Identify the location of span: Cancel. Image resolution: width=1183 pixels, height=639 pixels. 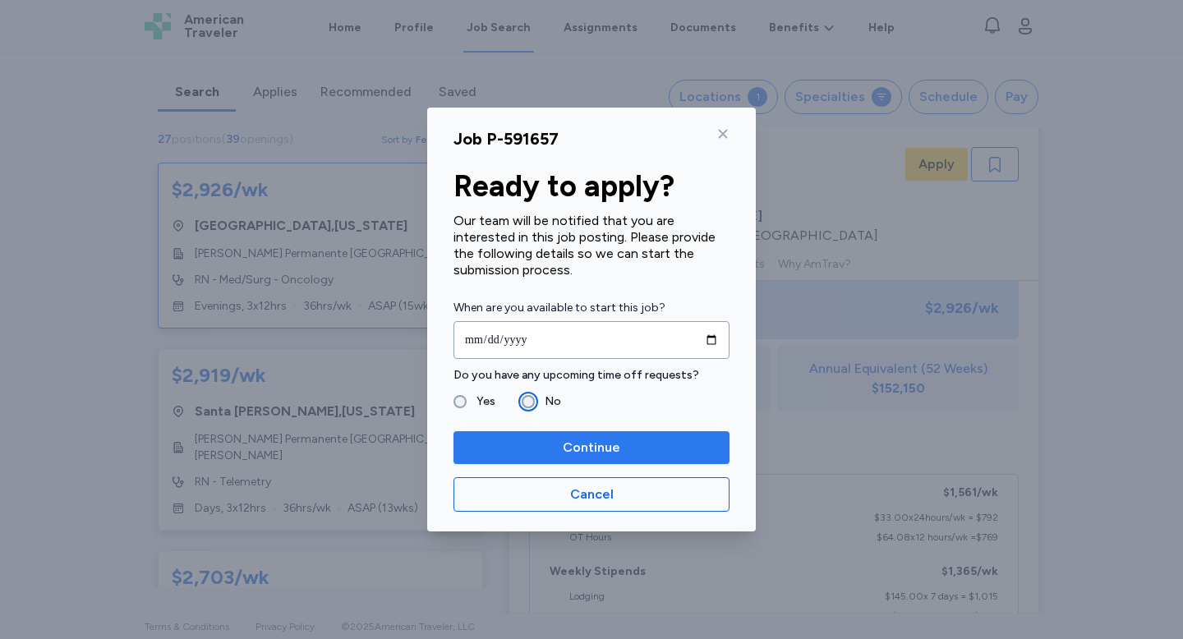
(591, 494).